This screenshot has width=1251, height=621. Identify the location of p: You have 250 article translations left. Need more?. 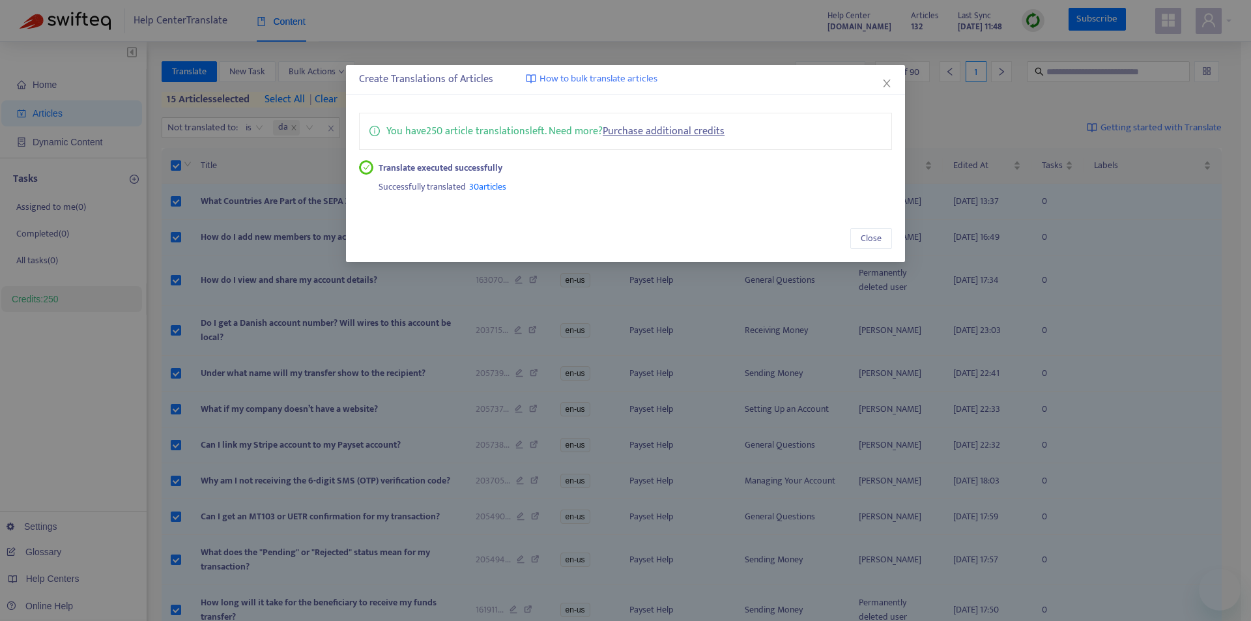
(555, 131).